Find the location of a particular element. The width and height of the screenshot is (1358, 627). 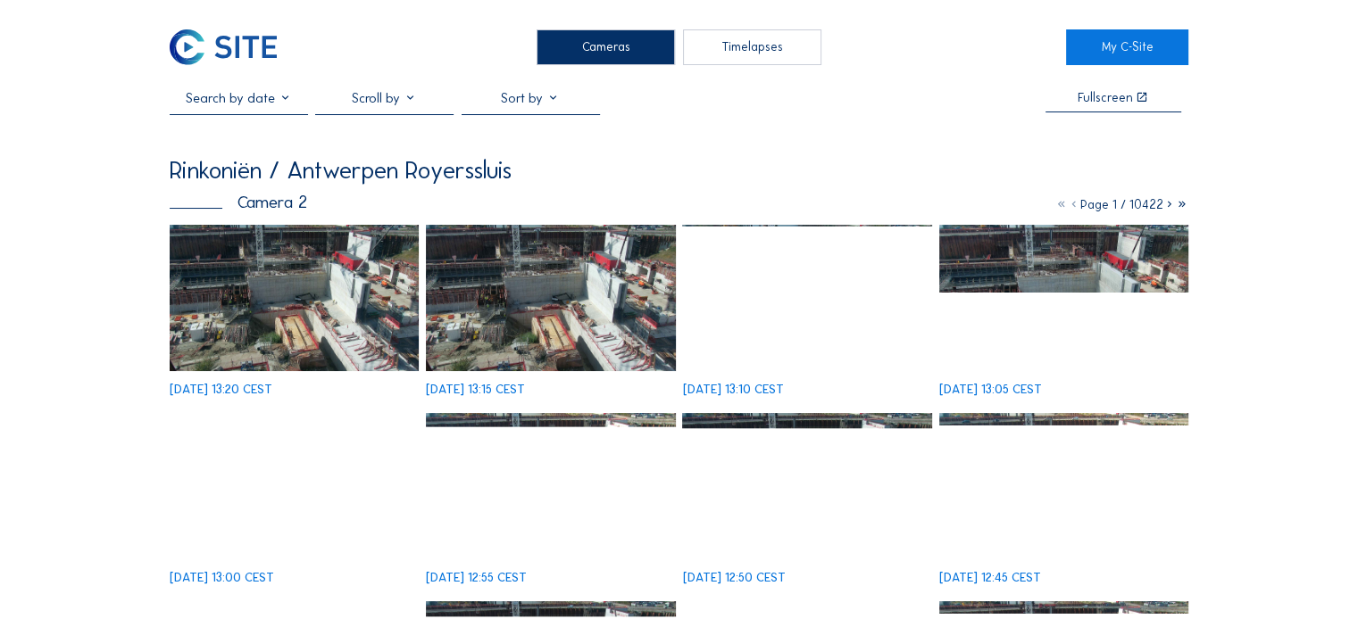

img: image_53364916 is located at coordinates (1063, 486).